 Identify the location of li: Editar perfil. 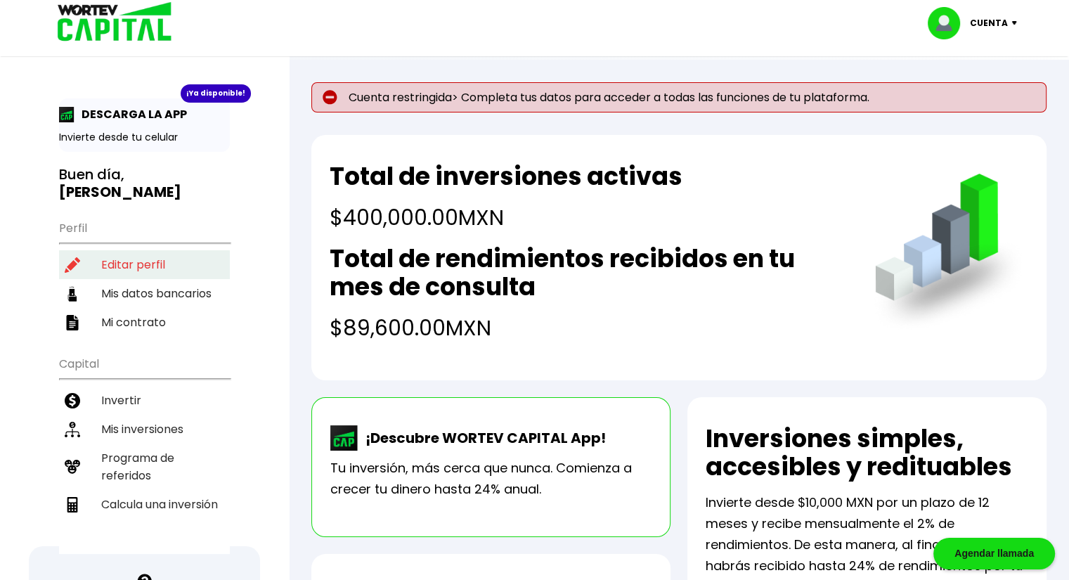
(144, 264).